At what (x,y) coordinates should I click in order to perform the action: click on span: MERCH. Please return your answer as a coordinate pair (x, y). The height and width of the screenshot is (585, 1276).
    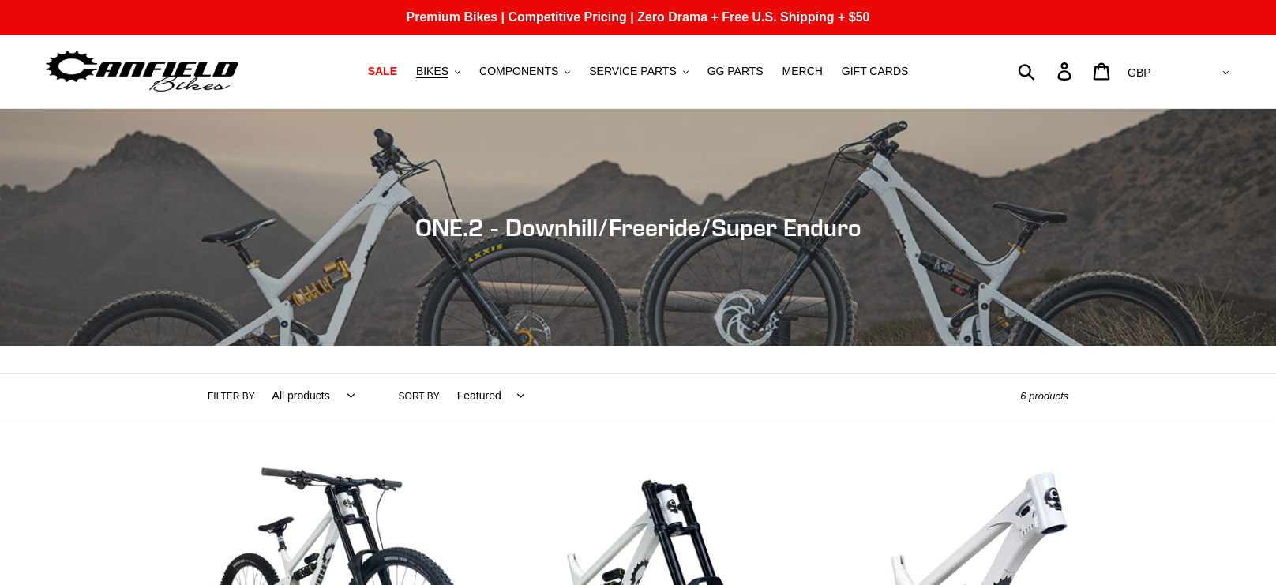
    Looking at the image, I should click on (802, 71).